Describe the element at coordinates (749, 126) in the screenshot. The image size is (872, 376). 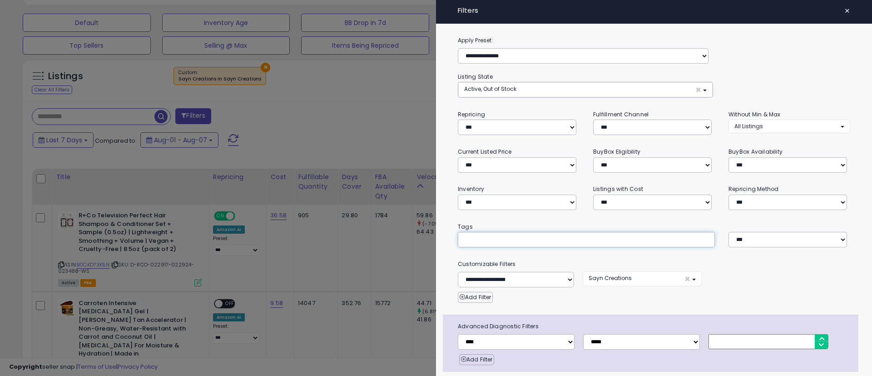
I see `span: All Listings` at that location.